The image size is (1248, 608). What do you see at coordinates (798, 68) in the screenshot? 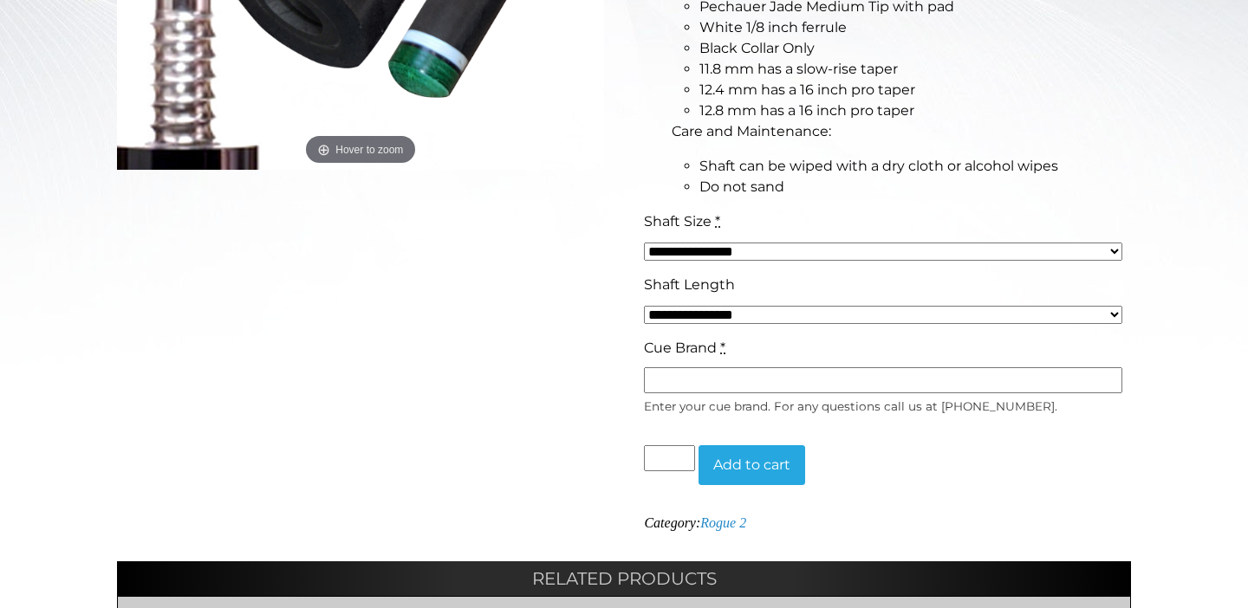
I see `span: 11.8 mm has a slow-rise taper` at bounding box center [798, 68].